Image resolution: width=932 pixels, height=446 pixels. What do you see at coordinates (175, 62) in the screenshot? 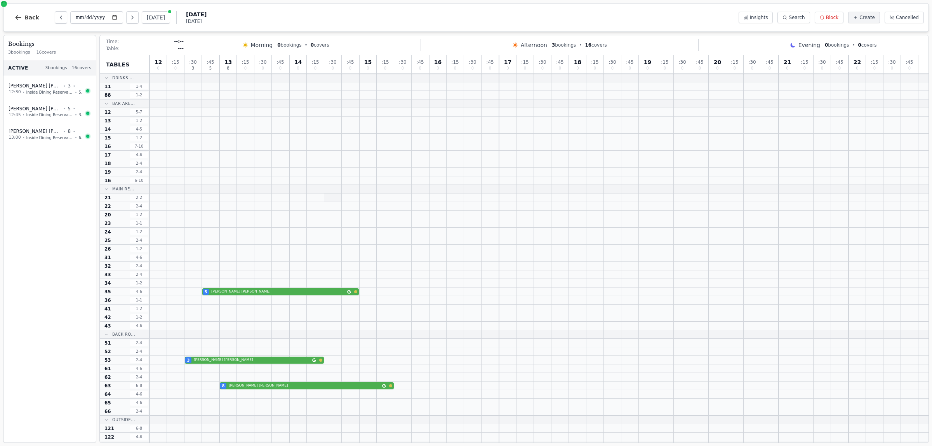
I see `span: : 15` at bounding box center [175, 62].